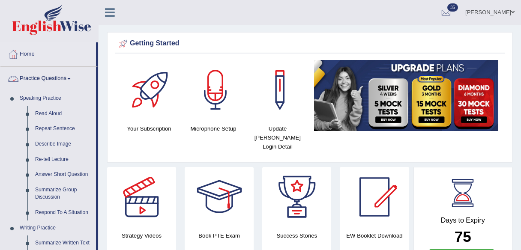  I want to click on a: Speaking Practice, so click(56, 99).